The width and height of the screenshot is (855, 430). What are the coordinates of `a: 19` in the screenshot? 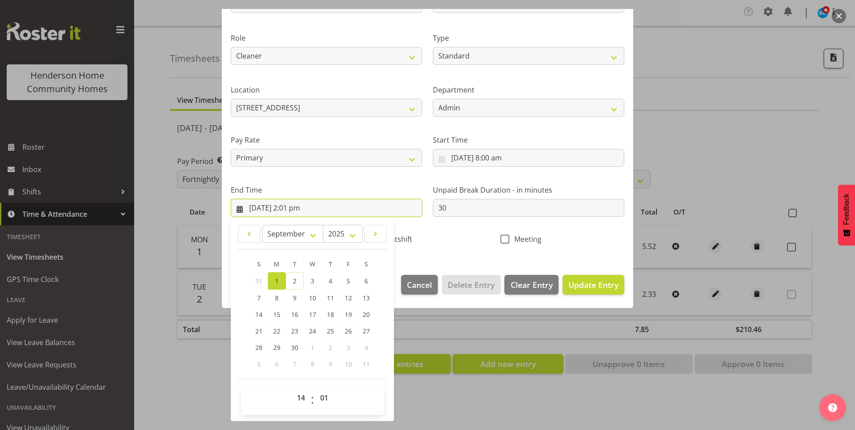 It's located at (348, 314).